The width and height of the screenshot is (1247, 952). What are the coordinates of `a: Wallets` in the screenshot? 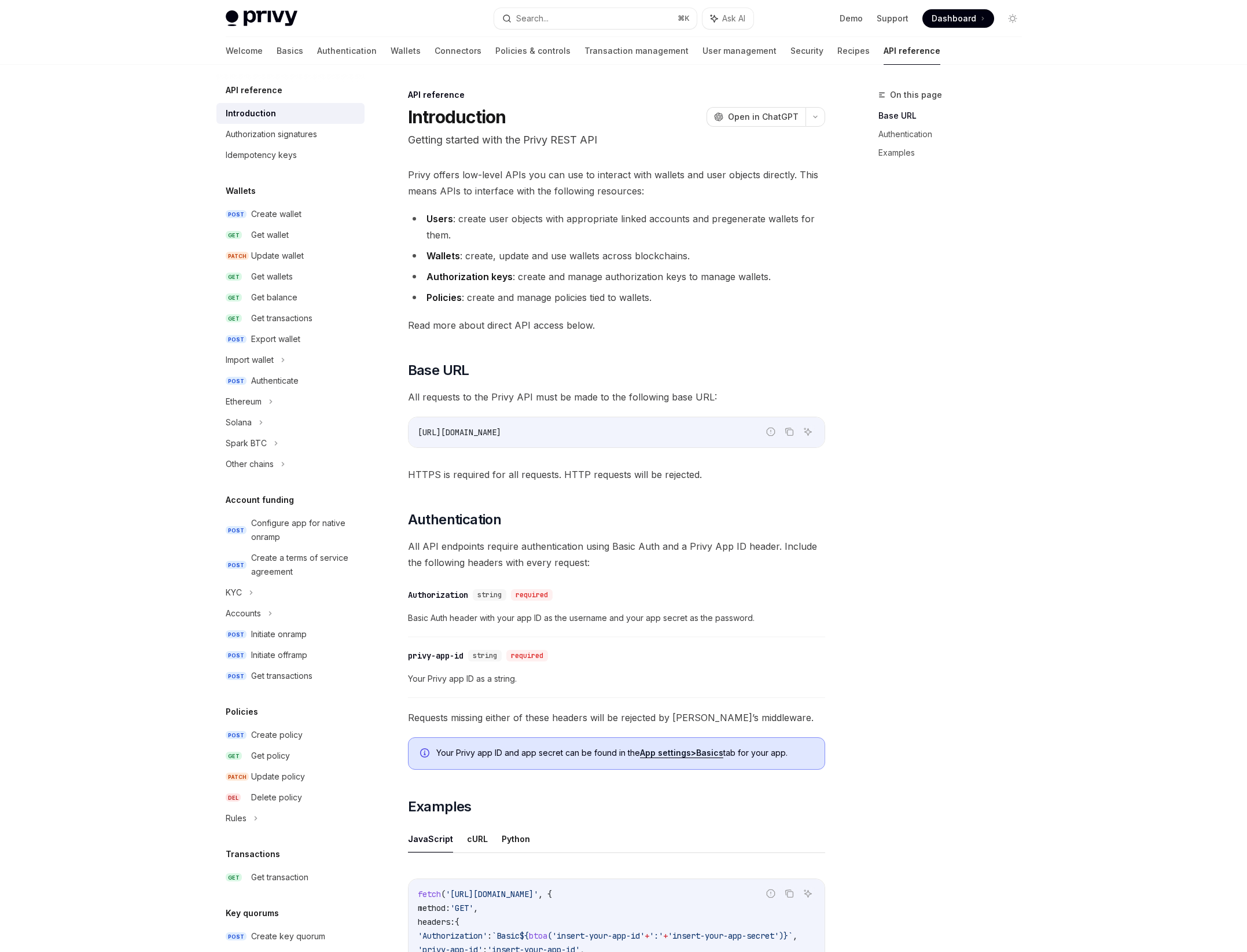 It's located at (406, 51).